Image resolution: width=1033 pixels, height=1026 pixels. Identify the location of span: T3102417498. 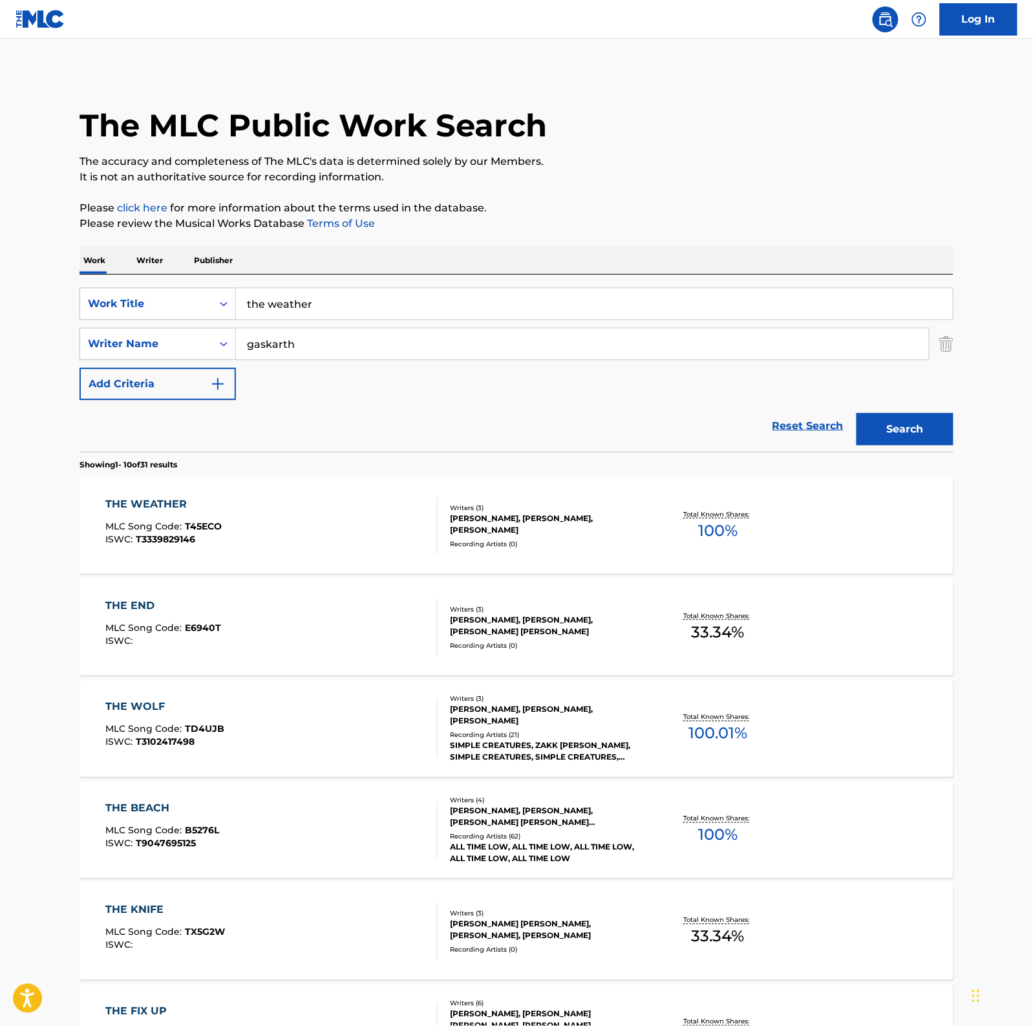
(165, 742).